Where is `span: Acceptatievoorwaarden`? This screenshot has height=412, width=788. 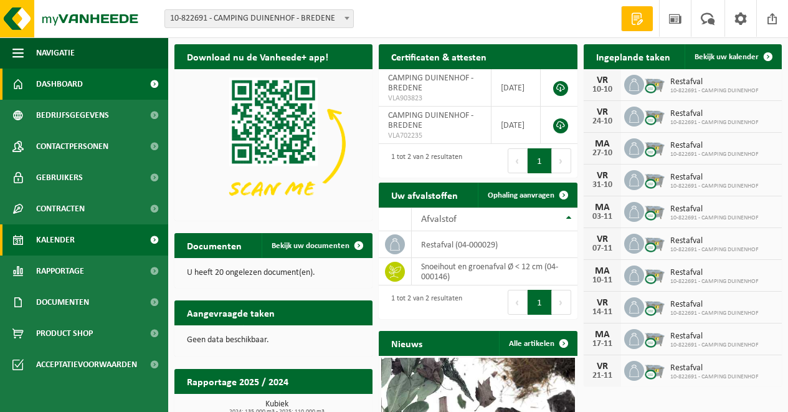 span: Acceptatievoorwaarden is located at coordinates (87, 365).